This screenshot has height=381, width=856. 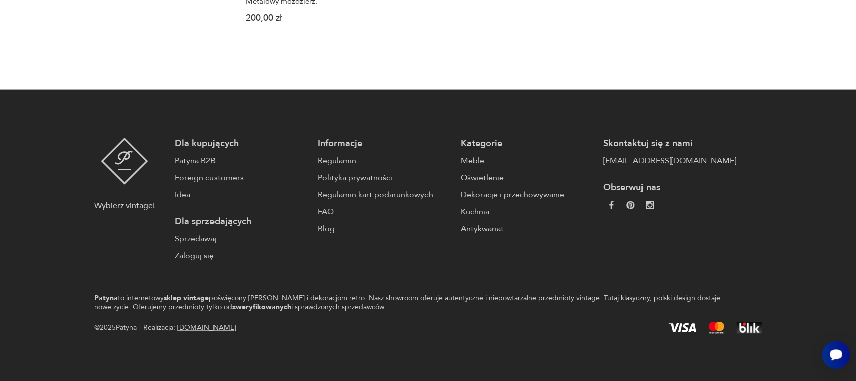 What do you see at coordinates (749, 328) in the screenshot?
I see `img: BLIK` at bounding box center [749, 328].